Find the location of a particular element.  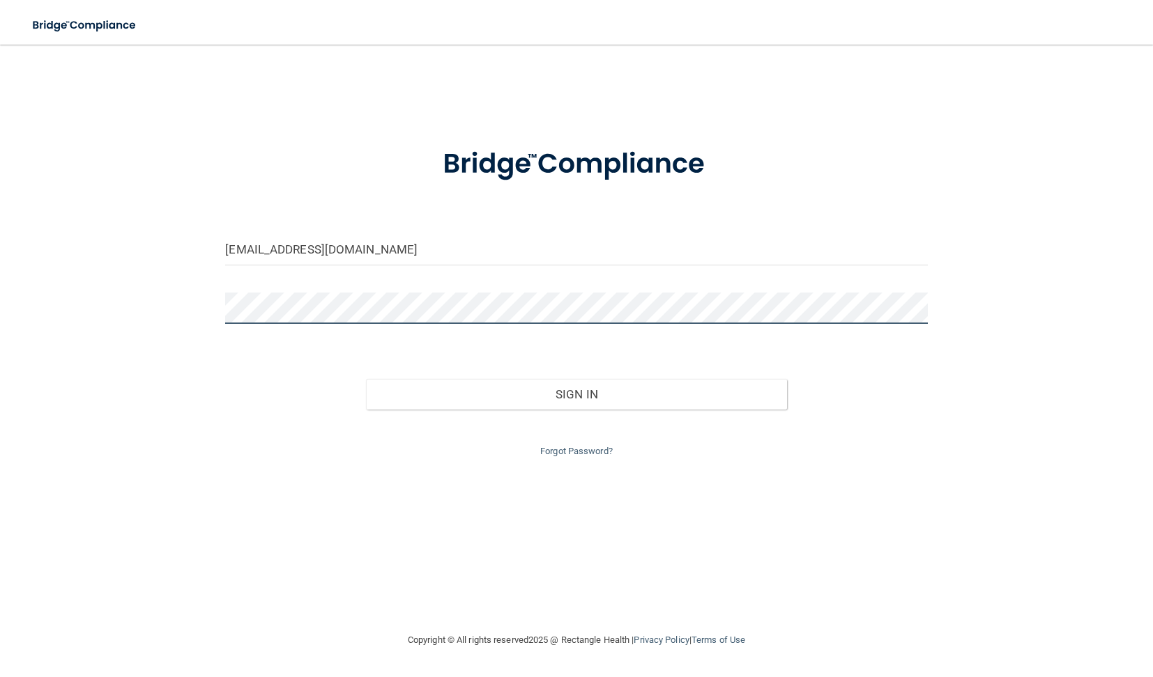

div: Copyright © All rights reserved 2025 @ Rectangle Health | | is located at coordinates (576, 641).